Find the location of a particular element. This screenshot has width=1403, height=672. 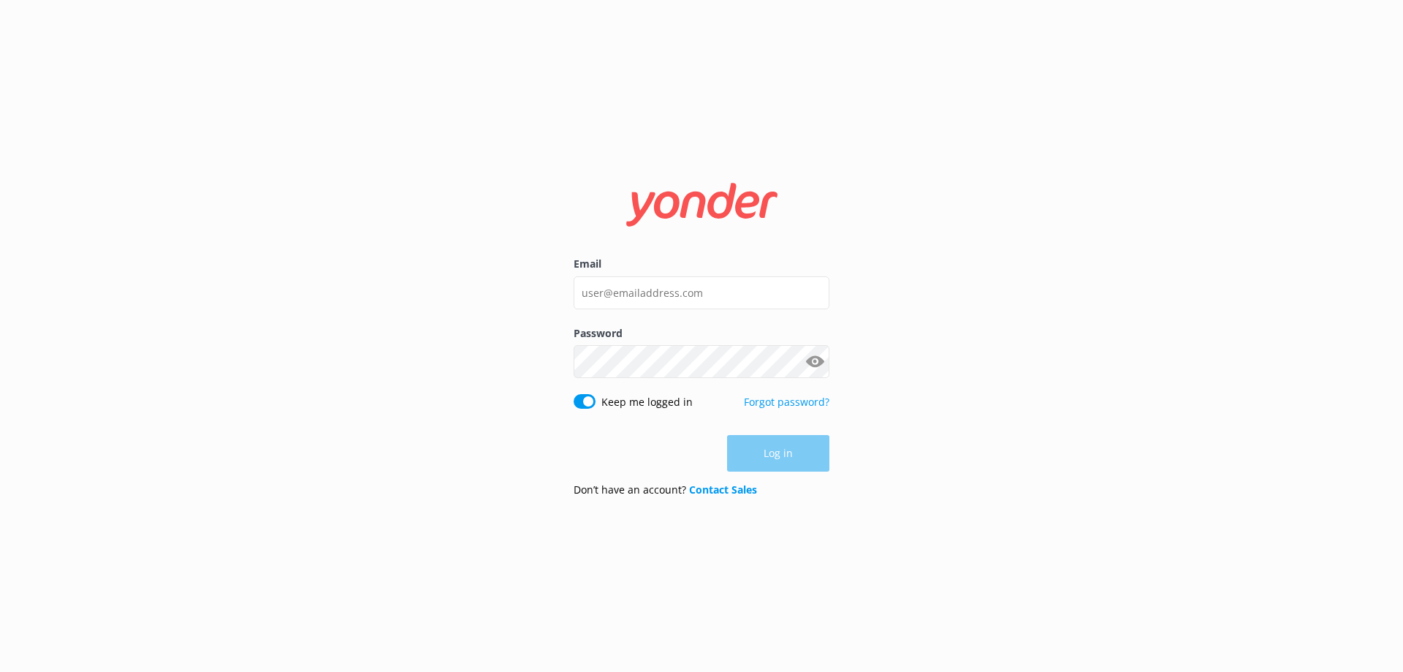

label: Email is located at coordinates (702, 264).